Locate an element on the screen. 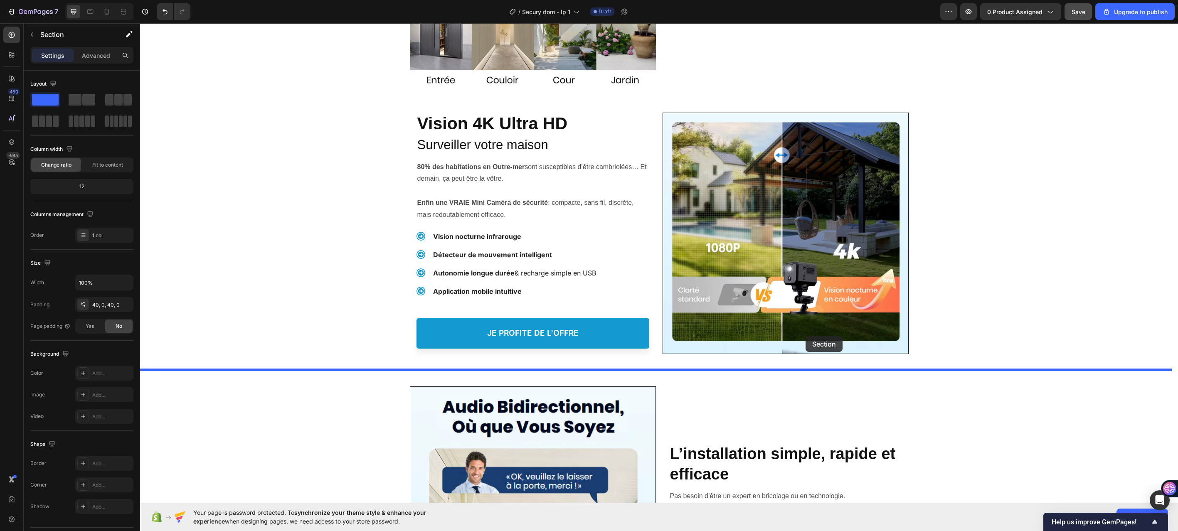  div: Undo/Redo is located at coordinates (173, 12).